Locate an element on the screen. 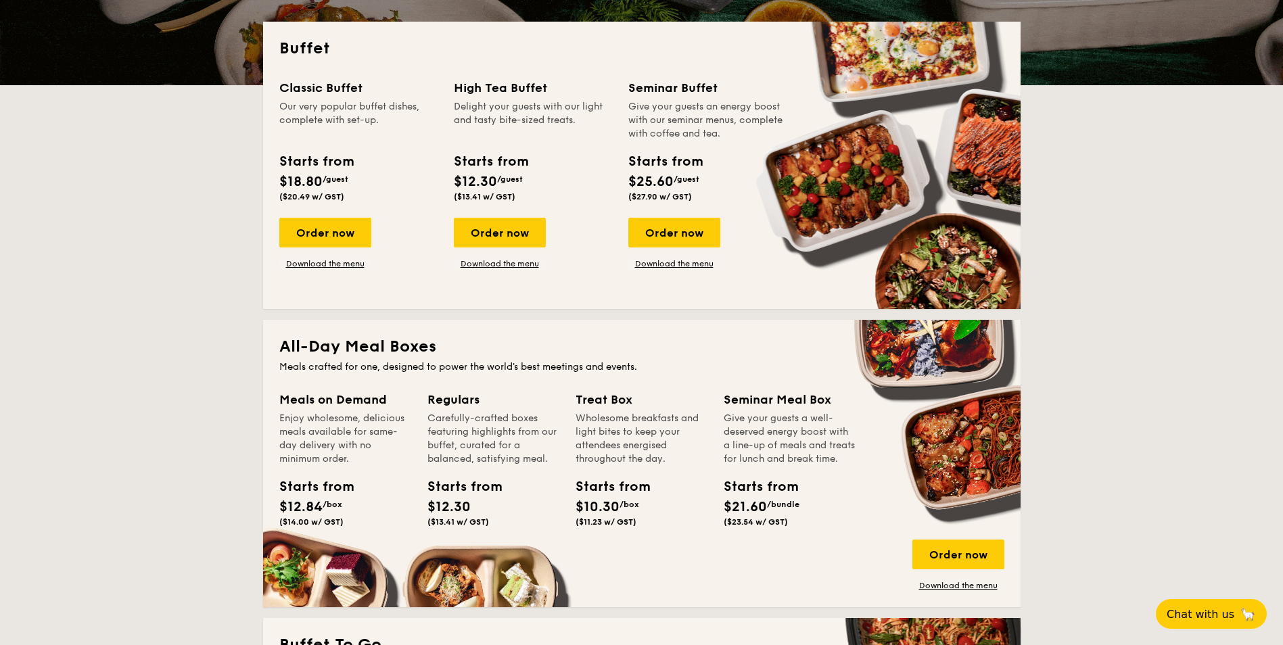 This screenshot has height=645, width=1283. span: $25.60 is located at coordinates (650, 182).